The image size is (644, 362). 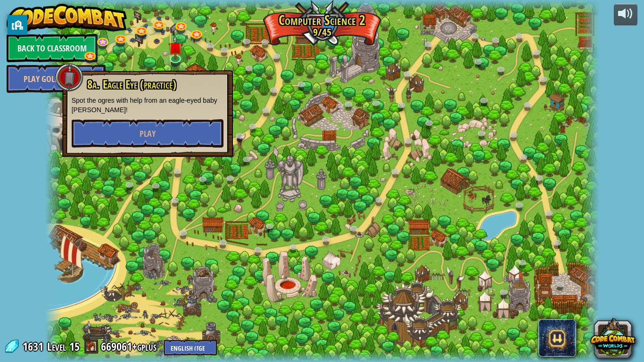 I want to click on span: 15, so click(x=74, y=347).